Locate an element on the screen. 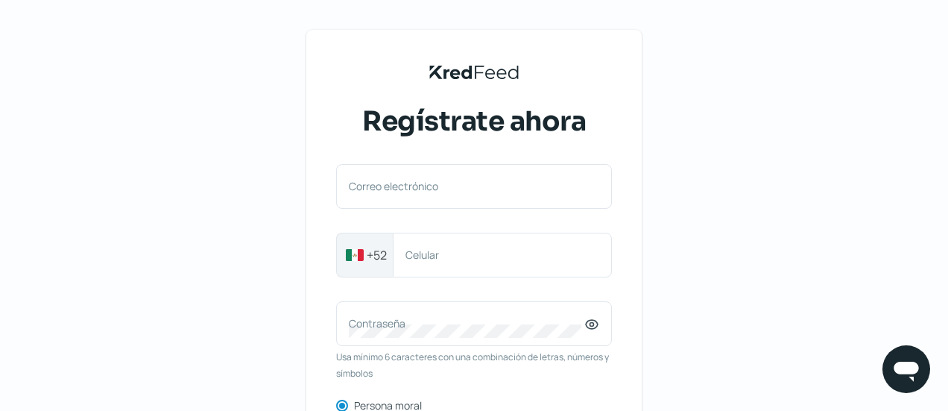  label: Contraseña is located at coordinates (467, 323).